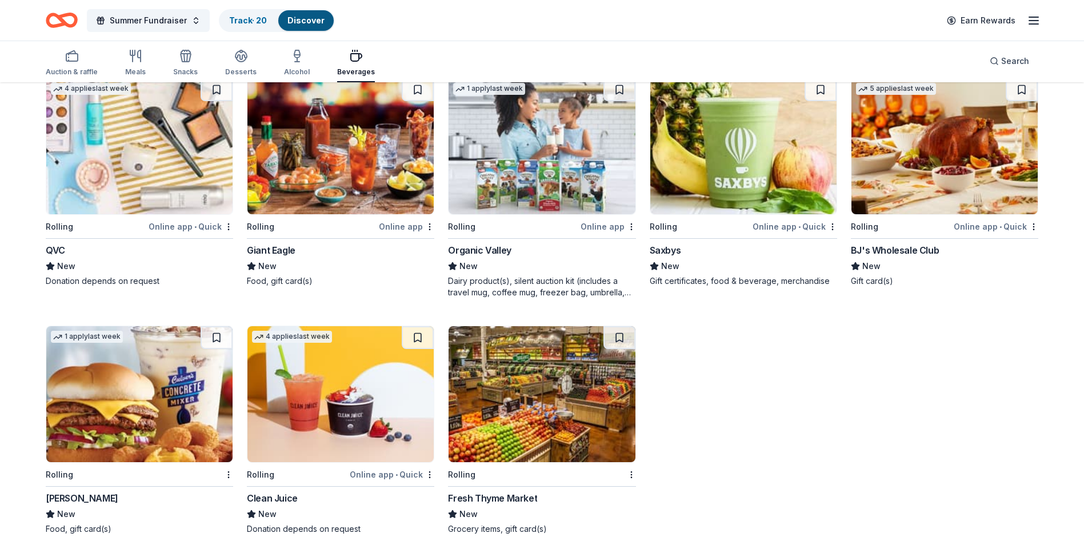  I want to click on div: Beverages, so click(356, 72).